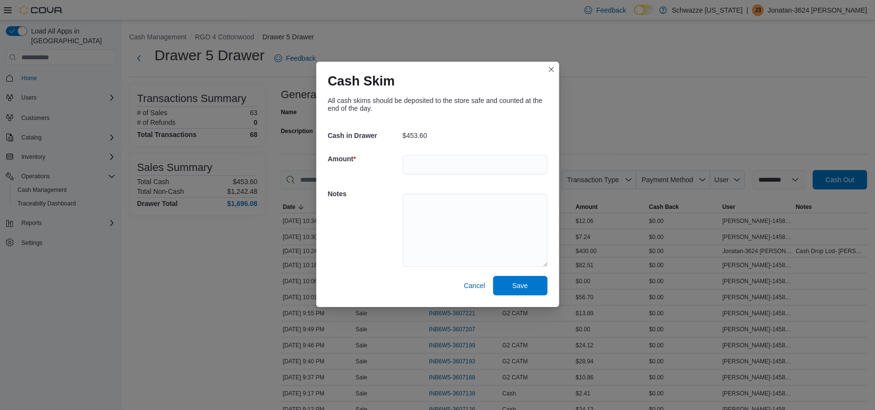 The height and width of the screenshot is (410, 875). Describe the element at coordinates (364, 159) in the screenshot. I see `h5: Amount` at that location.